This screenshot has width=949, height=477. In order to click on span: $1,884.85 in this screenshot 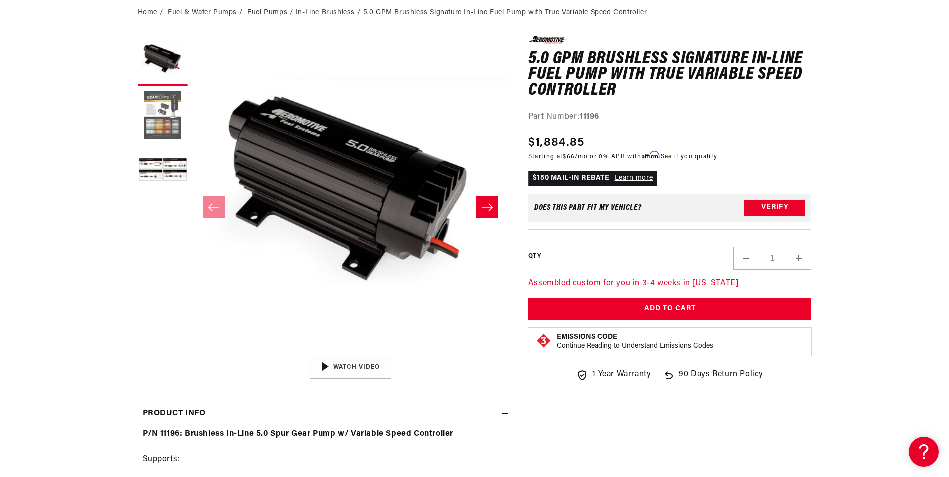, I will do `click(556, 143)`.